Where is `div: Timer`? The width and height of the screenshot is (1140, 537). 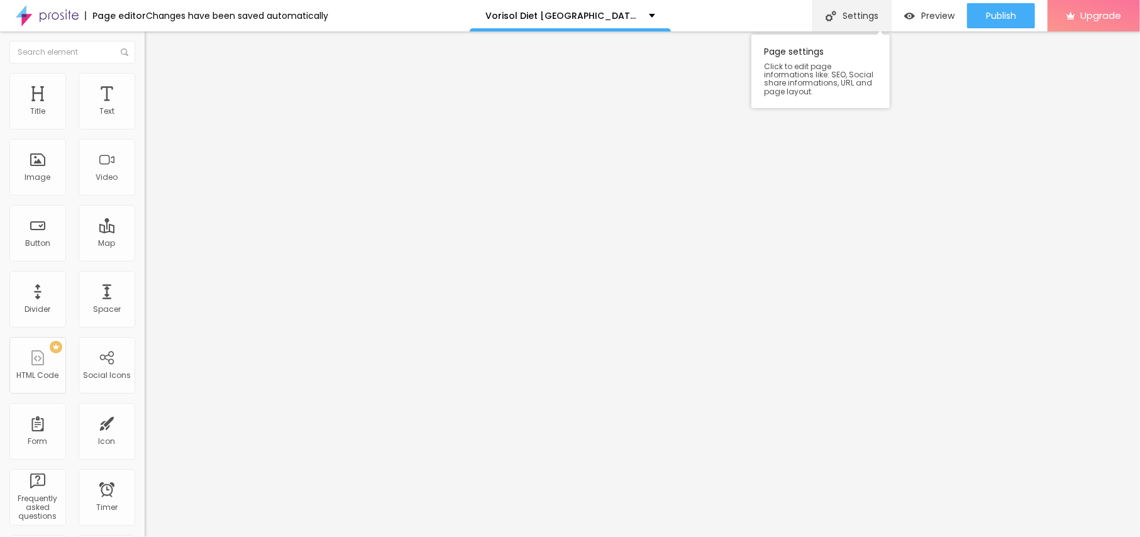 div: Timer is located at coordinates (107, 507).